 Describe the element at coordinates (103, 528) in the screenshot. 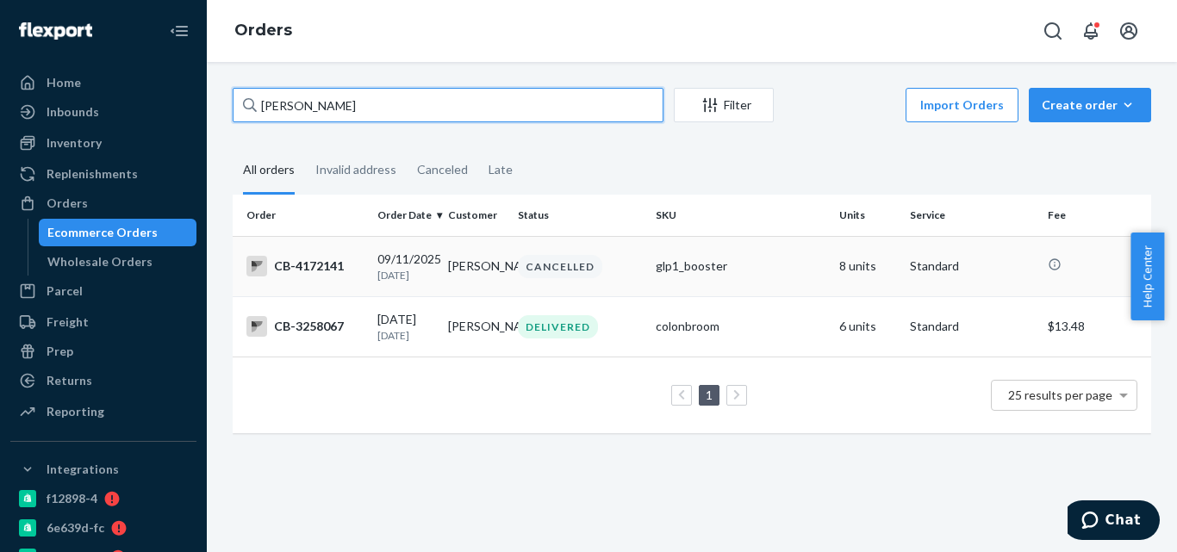

I see `a: 6e639d-fc` at that location.